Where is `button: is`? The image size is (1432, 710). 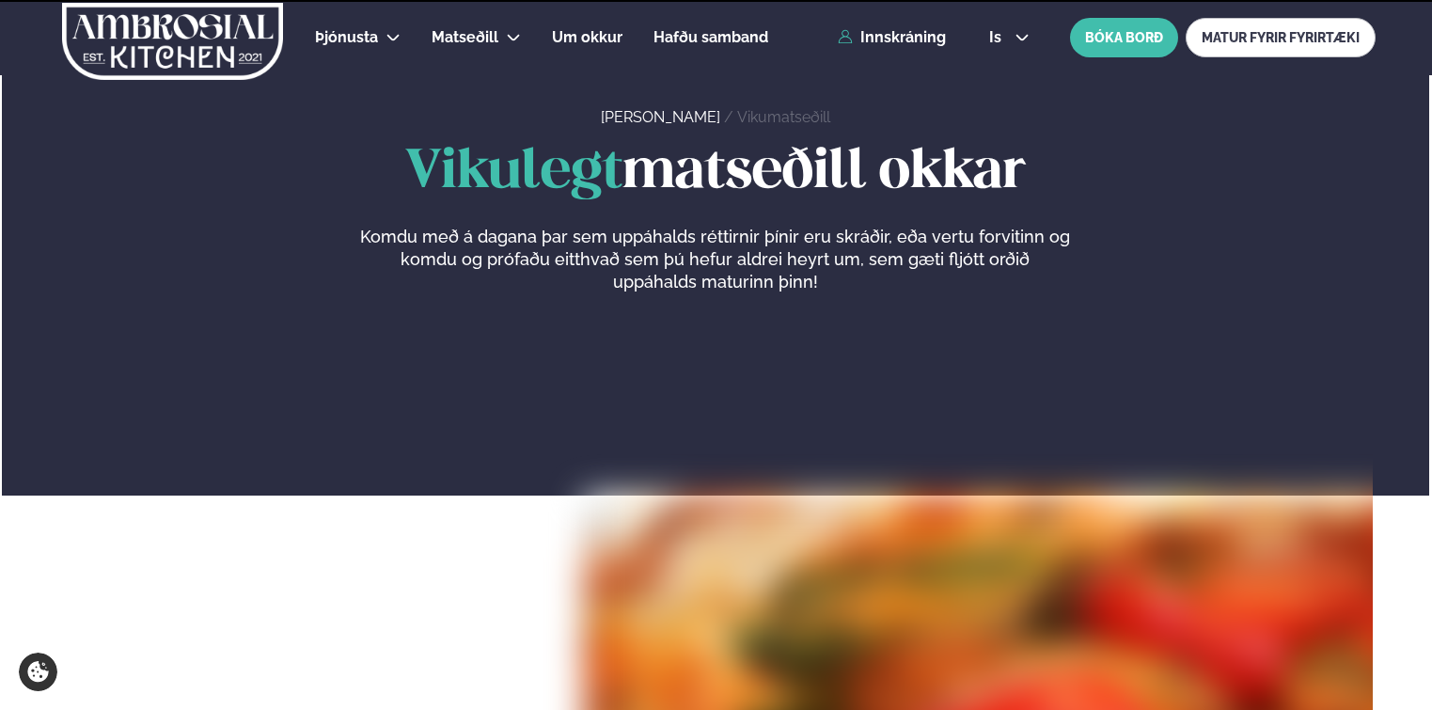
button: is is located at coordinates (1009, 38).